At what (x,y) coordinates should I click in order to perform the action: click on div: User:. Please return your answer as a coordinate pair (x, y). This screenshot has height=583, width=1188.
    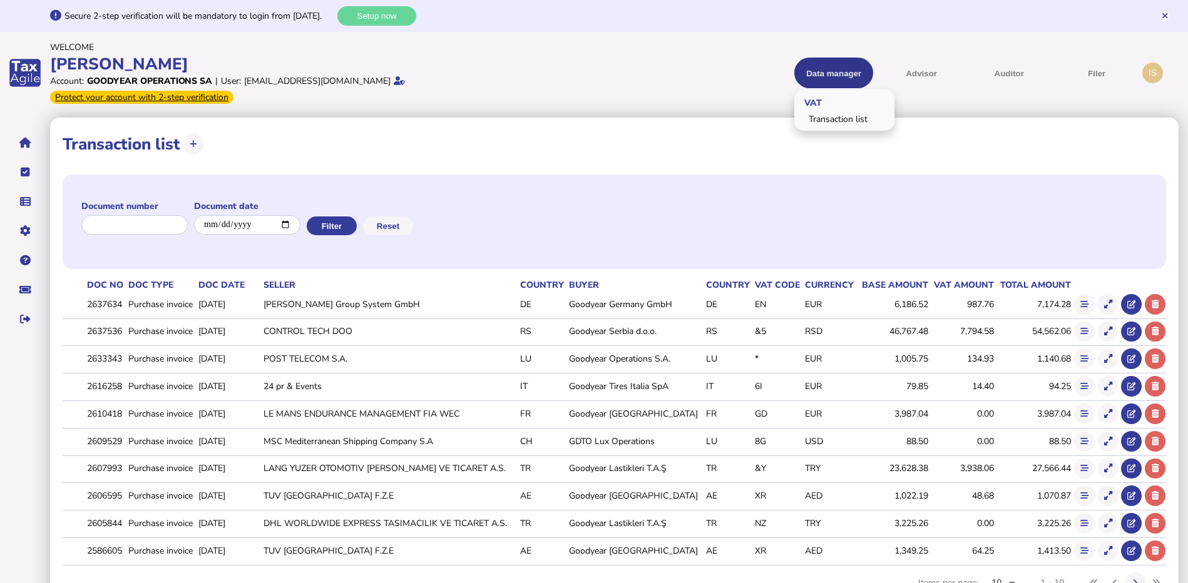
    Looking at the image, I should click on (231, 81).